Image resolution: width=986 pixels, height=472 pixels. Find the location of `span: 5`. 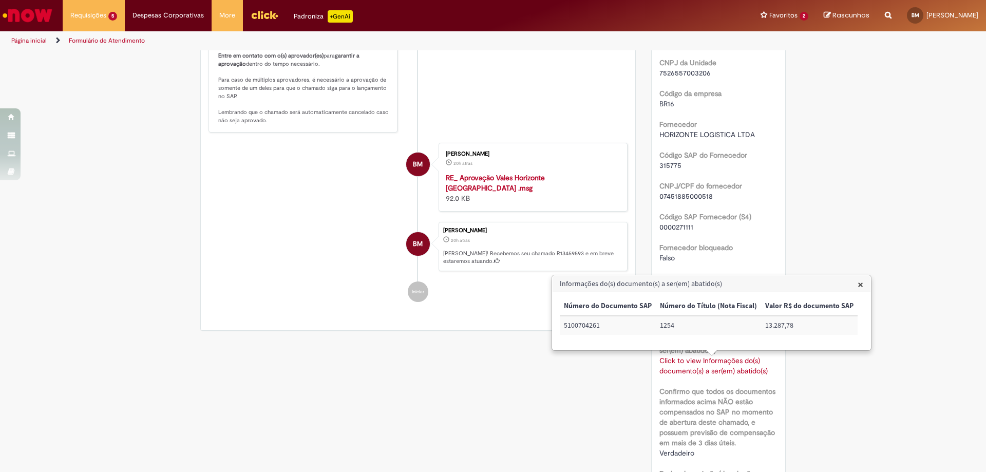

span: 5 is located at coordinates (112, 16).